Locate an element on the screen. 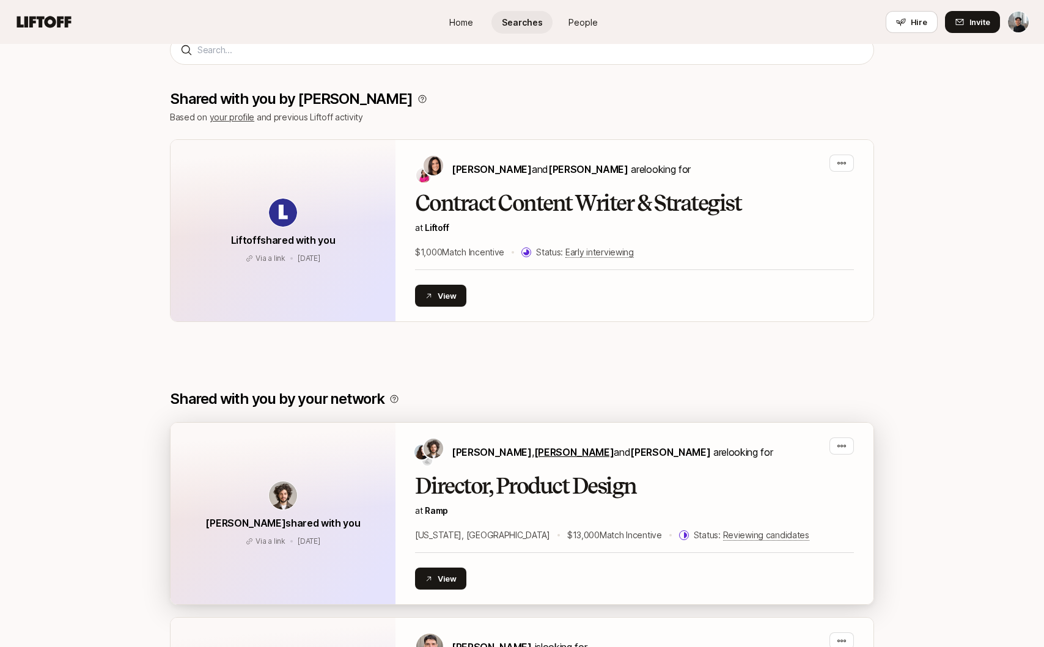 This screenshot has height=647, width=1044. button: Billy Tseng is located at coordinates (1018, 22).